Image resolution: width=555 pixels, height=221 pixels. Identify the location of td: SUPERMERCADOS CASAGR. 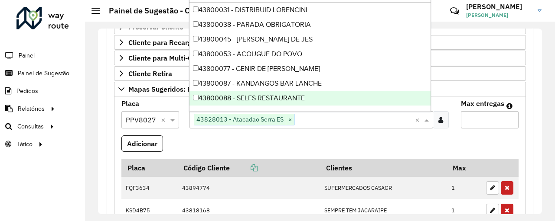
(383, 189).